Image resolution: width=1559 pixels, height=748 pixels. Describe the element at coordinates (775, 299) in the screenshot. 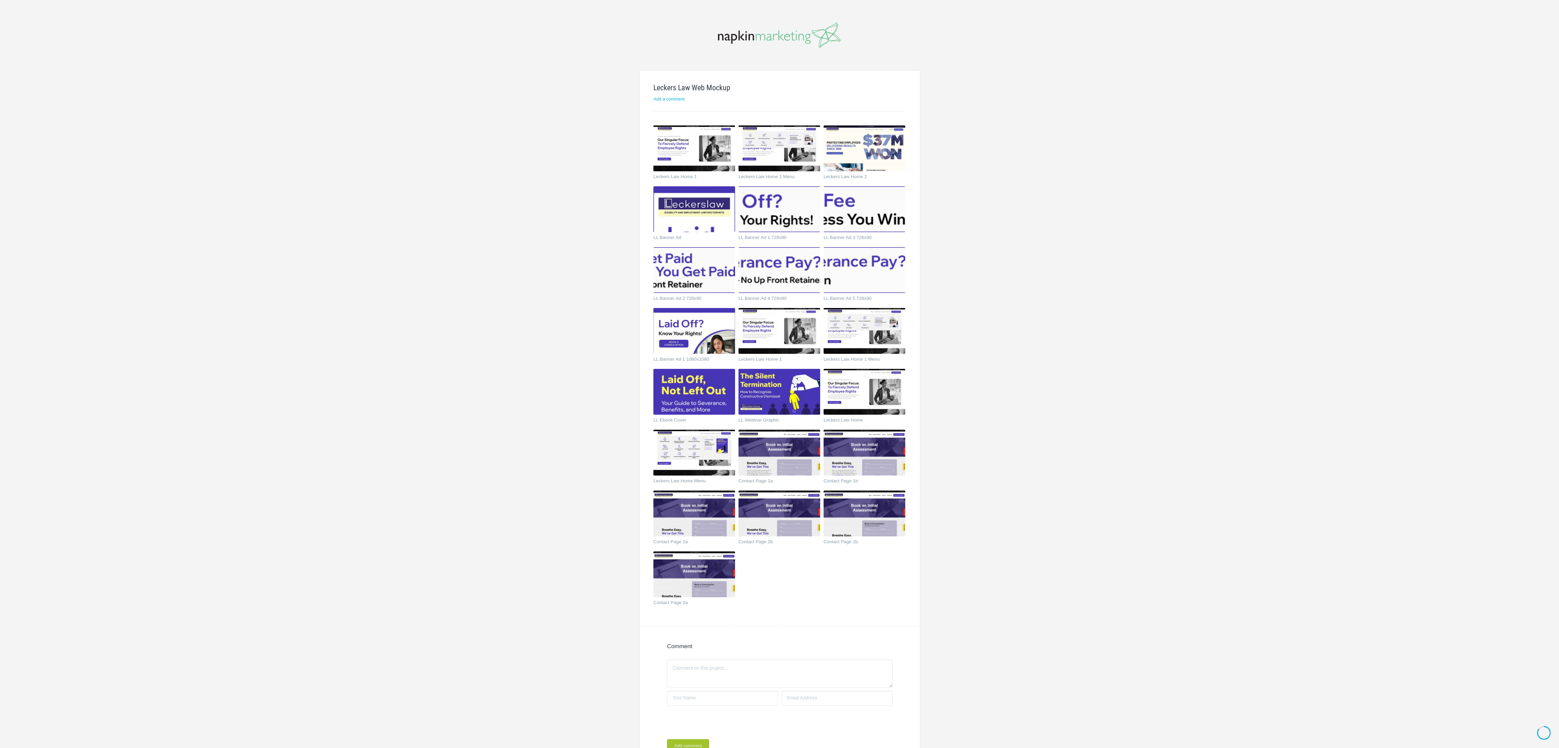

I see `a: LL Banner Ad 4 728x90` at that location.